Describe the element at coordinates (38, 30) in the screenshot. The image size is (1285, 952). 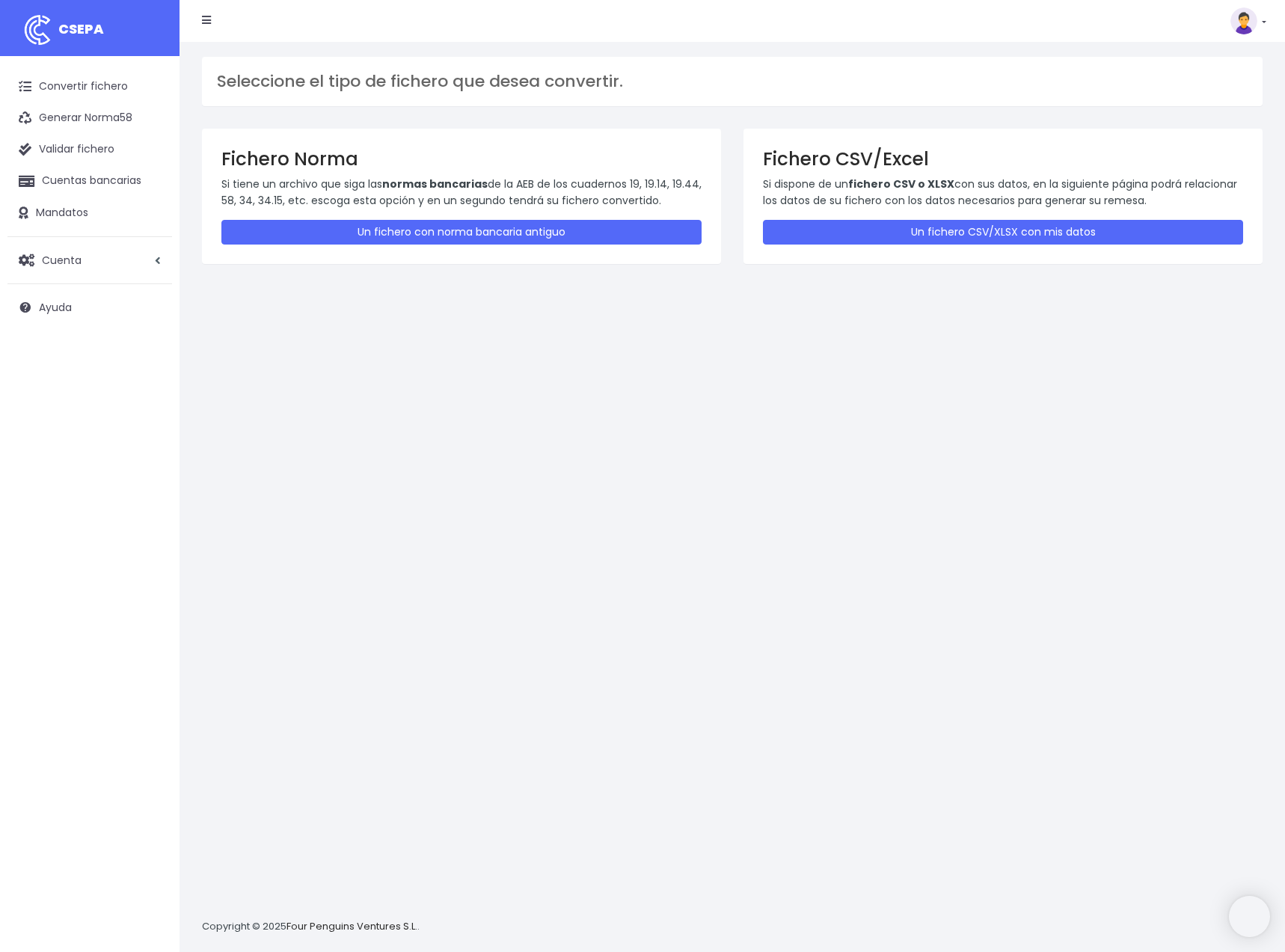
I see `img: logo` at that location.